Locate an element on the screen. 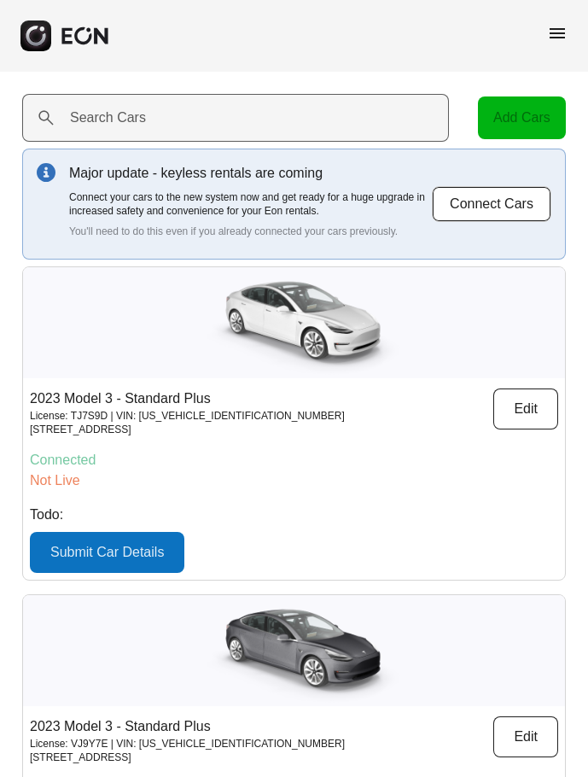  p: Not Live is located at coordinates (294, 481).